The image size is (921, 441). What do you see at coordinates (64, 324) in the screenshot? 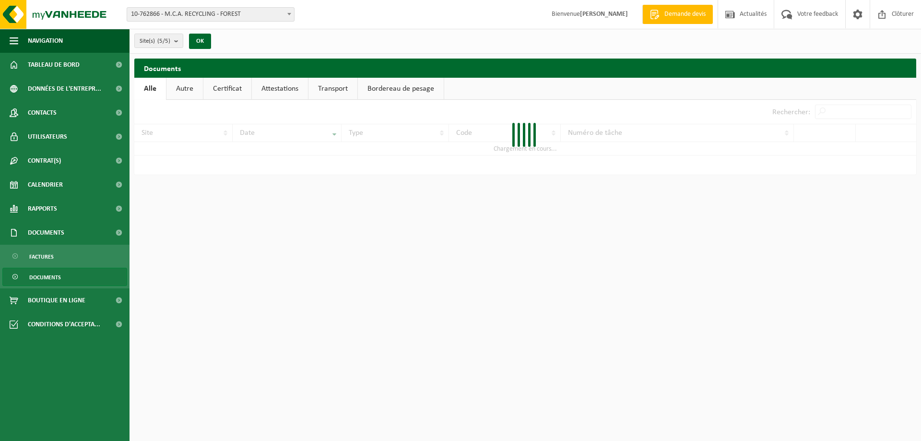
I see `span: Conditions d'accepta...` at bounding box center [64, 324].